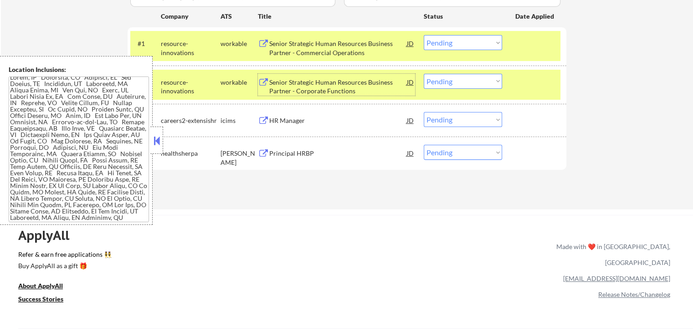  Describe the element at coordinates (41, 285) in the screenshot. I see `u: About ApplyAll` at that location.